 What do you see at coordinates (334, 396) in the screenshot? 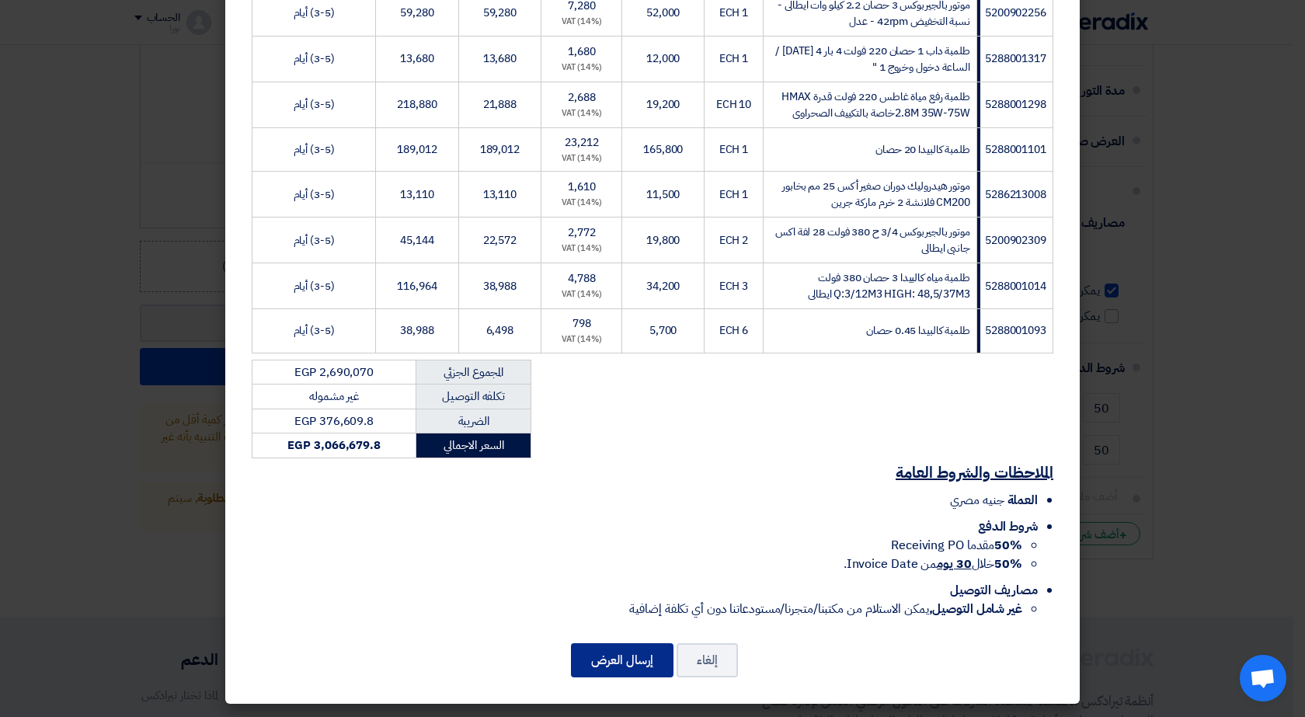
I see `span: غير مشموله` at bounding box center [334, 396].